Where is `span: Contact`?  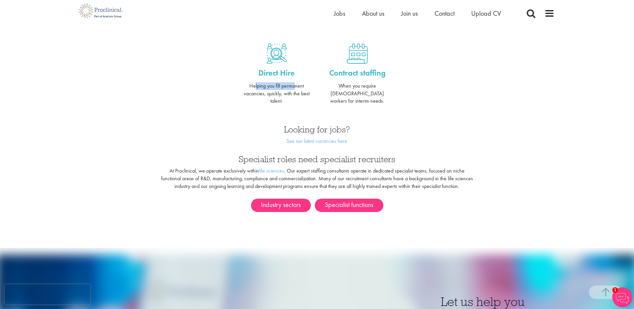
span: Contact is located at coordinates (445, 13).